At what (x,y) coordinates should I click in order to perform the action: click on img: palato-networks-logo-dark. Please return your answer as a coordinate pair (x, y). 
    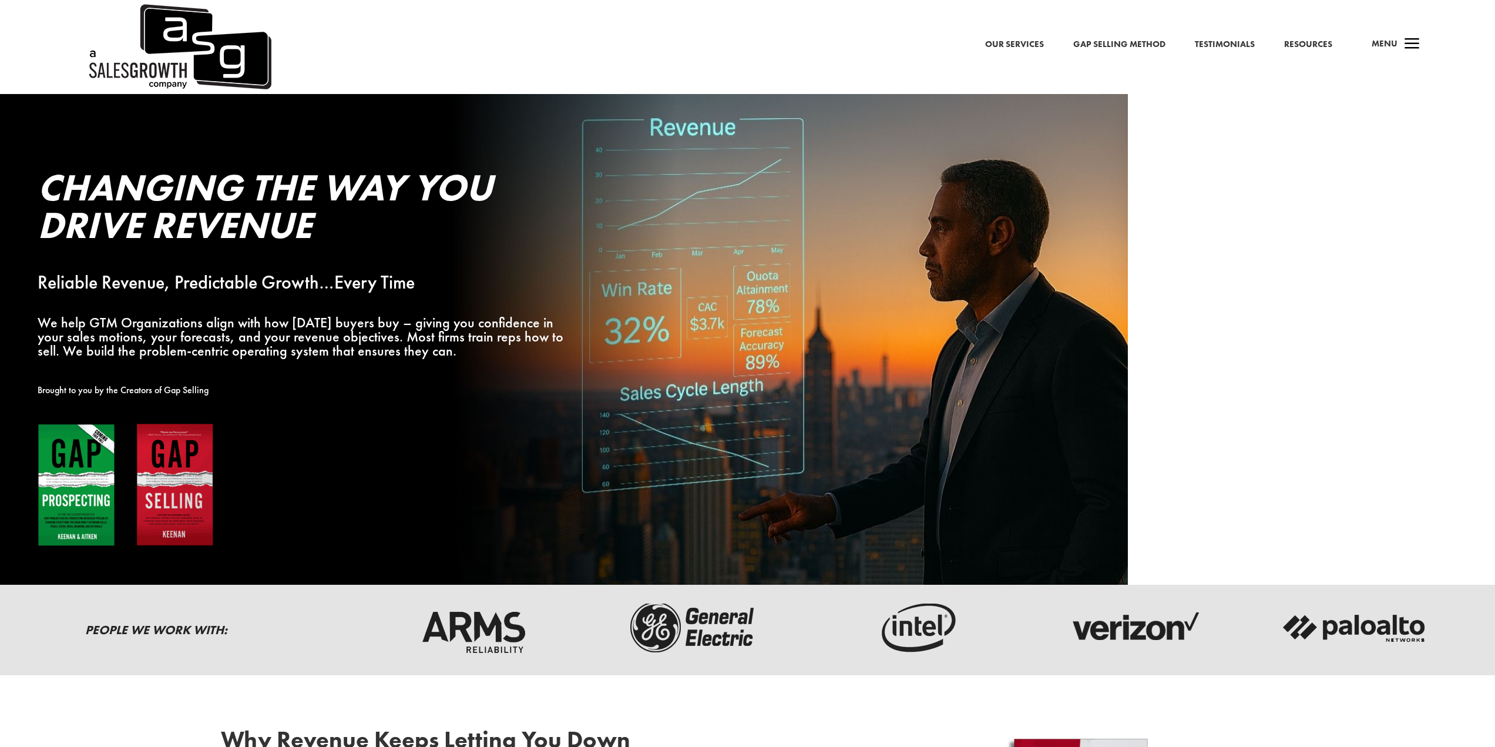
    Looking at the image, I should click on (1355, 628).